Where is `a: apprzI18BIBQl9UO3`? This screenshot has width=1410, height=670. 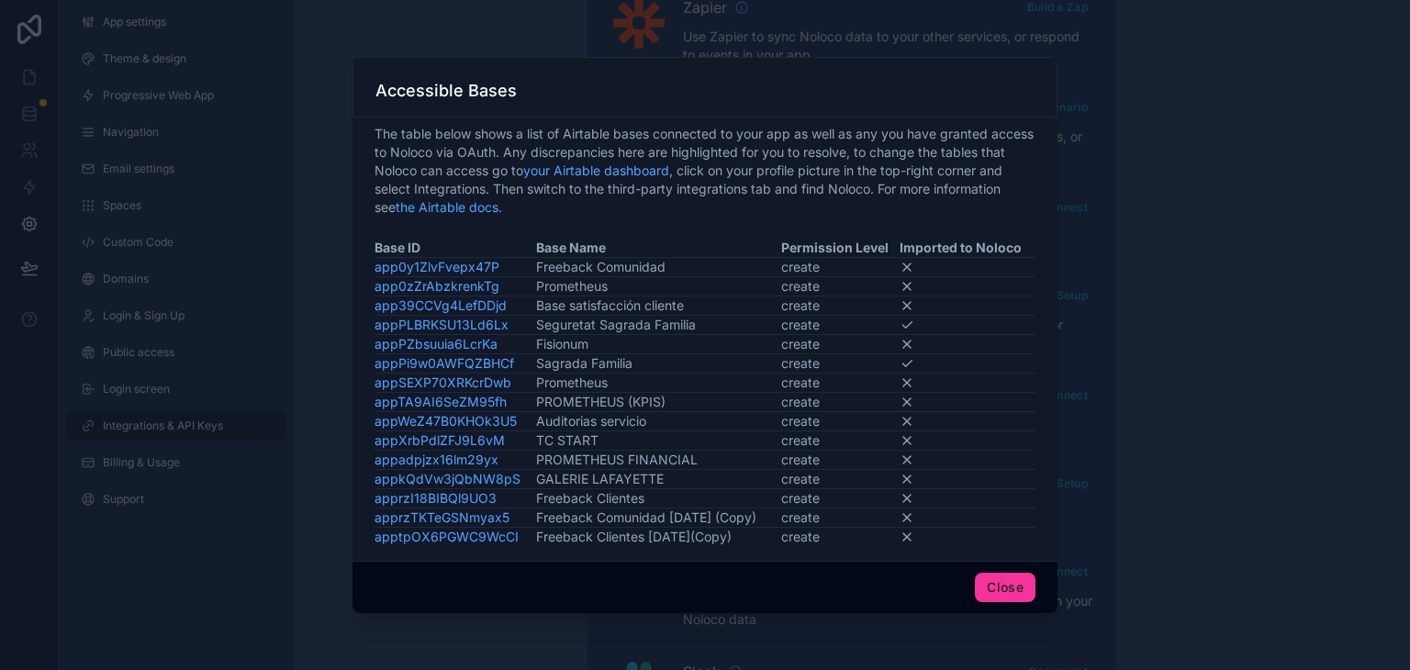
a: apprzI18BIBQl9UO3 is located at coordinates (435, 497).